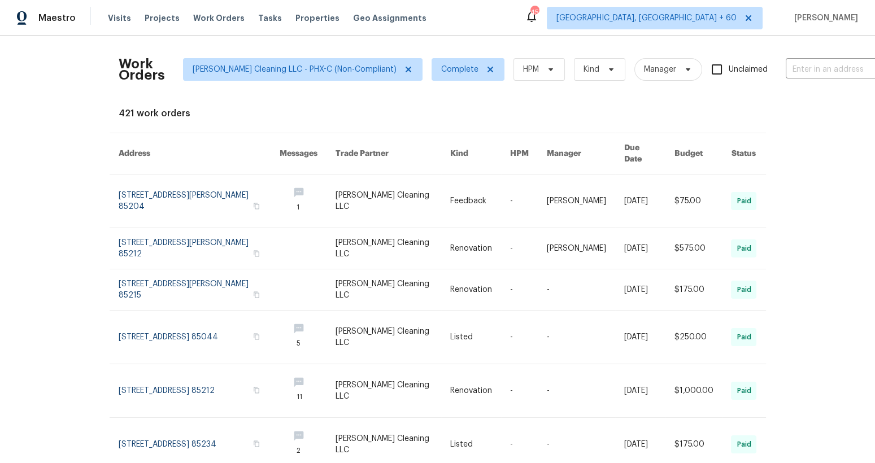 Image resolution: width=875 pixels, height=463 pixels. I want to click on th: Budget, so click(693, 154).